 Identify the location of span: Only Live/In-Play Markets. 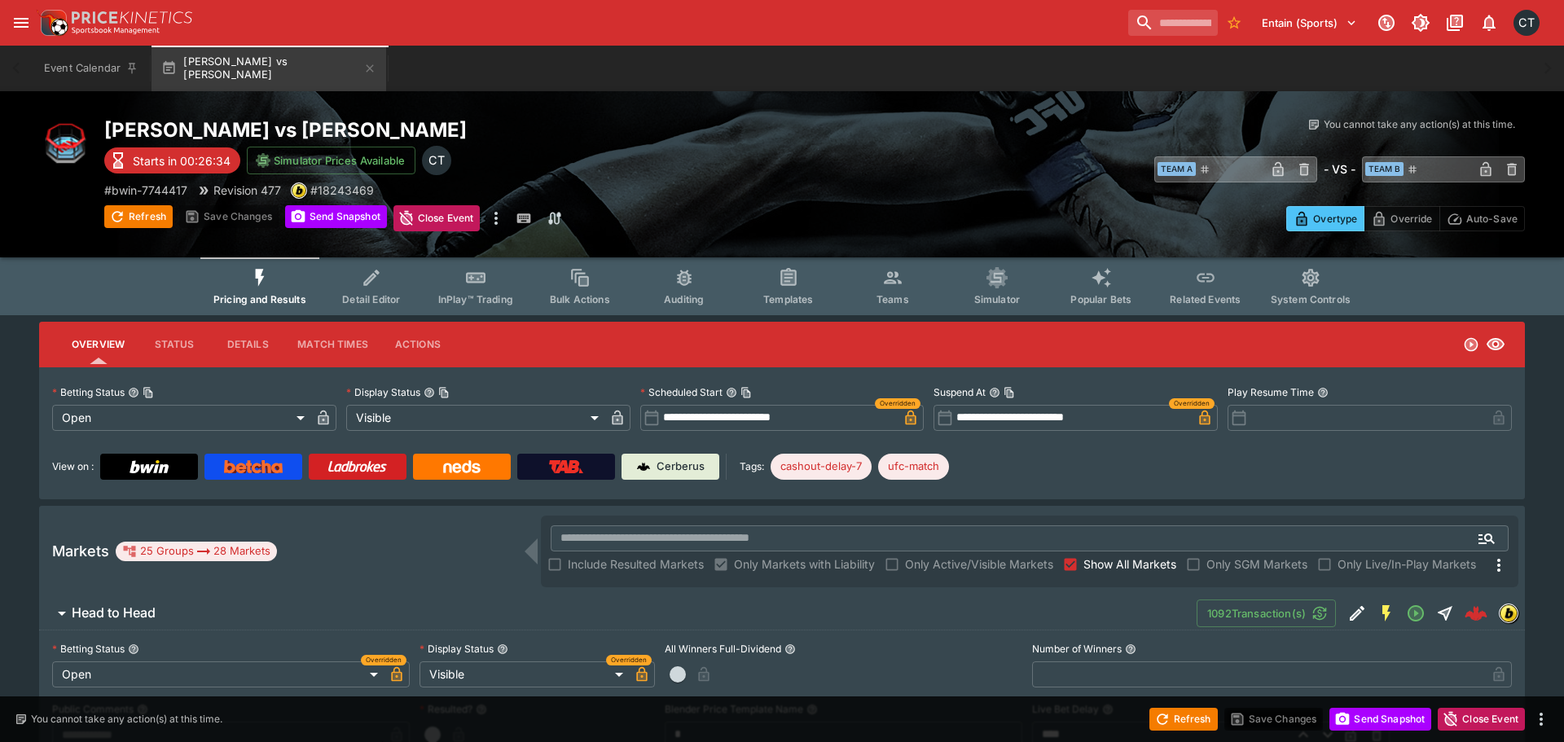
(1407, 564).